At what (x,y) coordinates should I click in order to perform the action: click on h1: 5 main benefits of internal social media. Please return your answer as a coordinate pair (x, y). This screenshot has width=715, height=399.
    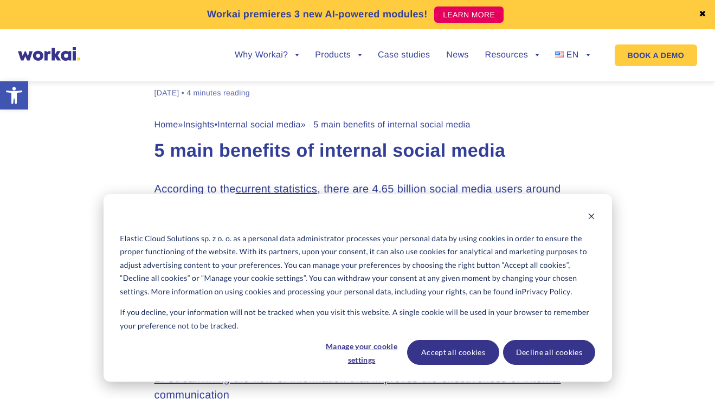
    Looking at the image, I should click on (358, 151).